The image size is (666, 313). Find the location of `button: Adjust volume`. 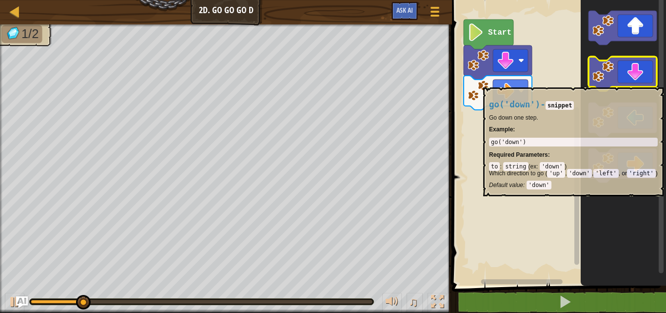

button: Adjust volume is located at coordinates (392, 302).